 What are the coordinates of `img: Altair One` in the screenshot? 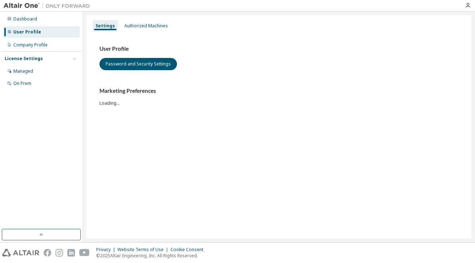 It's located at (49, 6).